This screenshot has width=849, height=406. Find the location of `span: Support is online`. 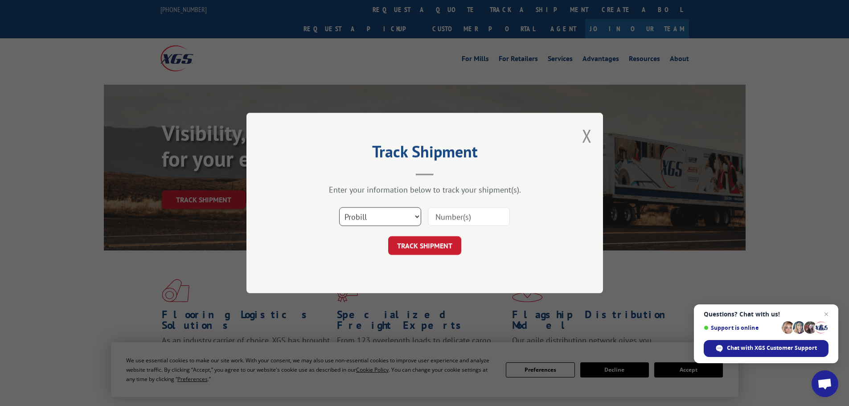

span: Support is online is located at coordinates (741, 328).